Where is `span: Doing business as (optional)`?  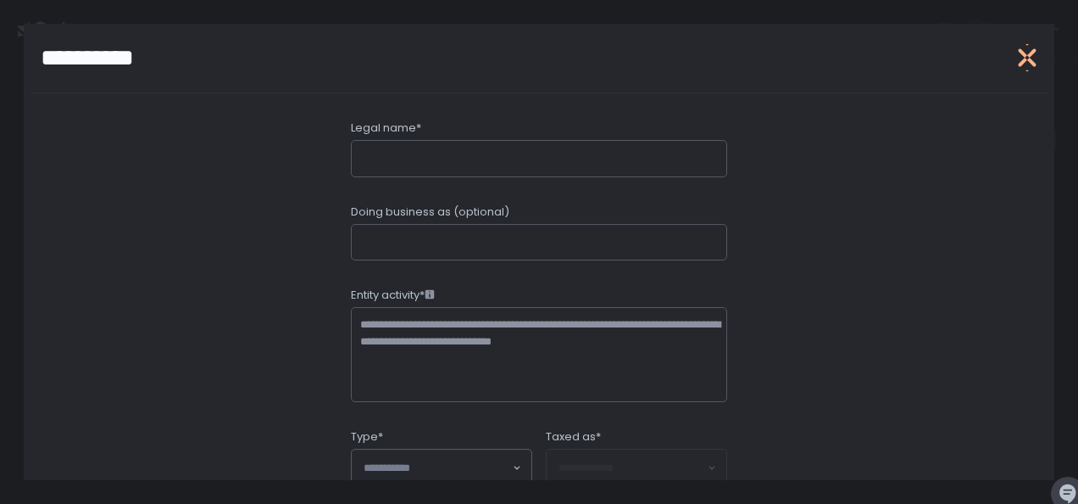
span: Doing business as (optional) is located at coordinates (430, 212).